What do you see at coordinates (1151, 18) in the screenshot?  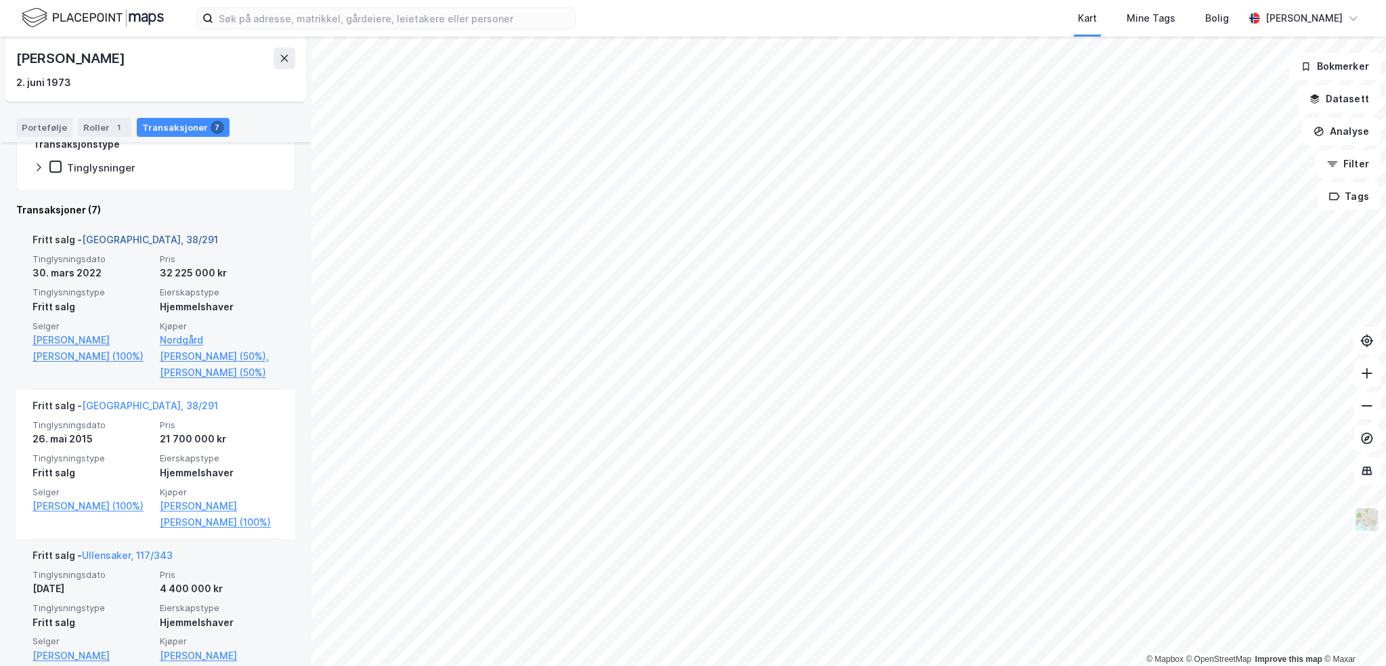 I see `div: Mine Tags` at bounding box center [1151, 18].